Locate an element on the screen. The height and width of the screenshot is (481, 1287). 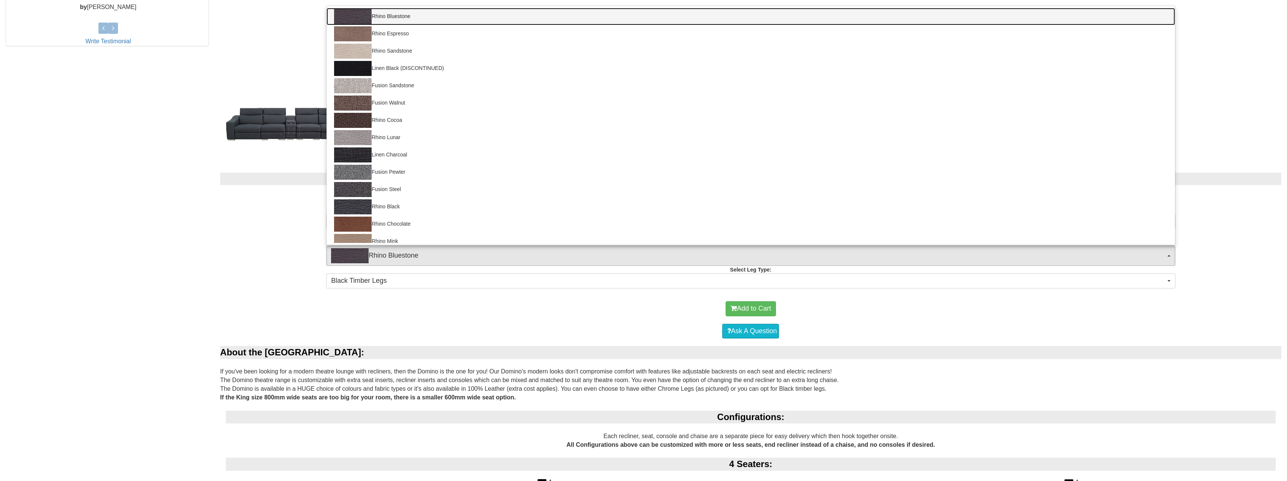
a: Rhino Cocoa is located at coordinates (751, 120).